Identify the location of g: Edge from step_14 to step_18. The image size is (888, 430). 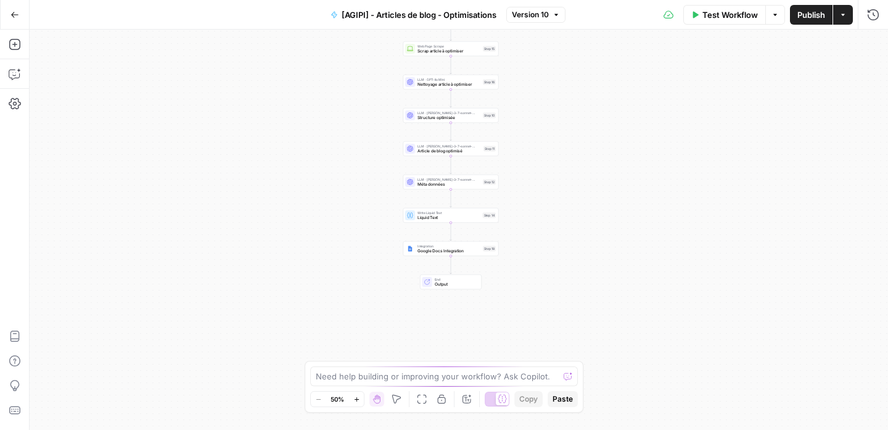
(451, 231).